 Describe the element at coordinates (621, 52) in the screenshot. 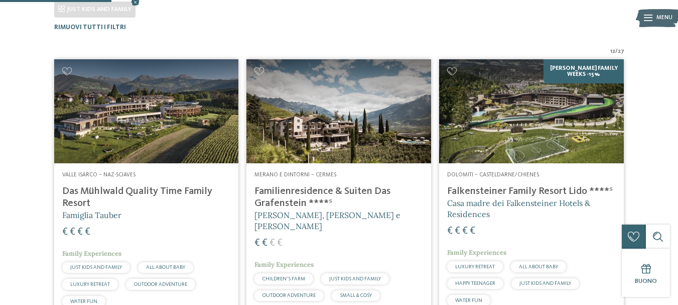

I see `span: 27` at that location.